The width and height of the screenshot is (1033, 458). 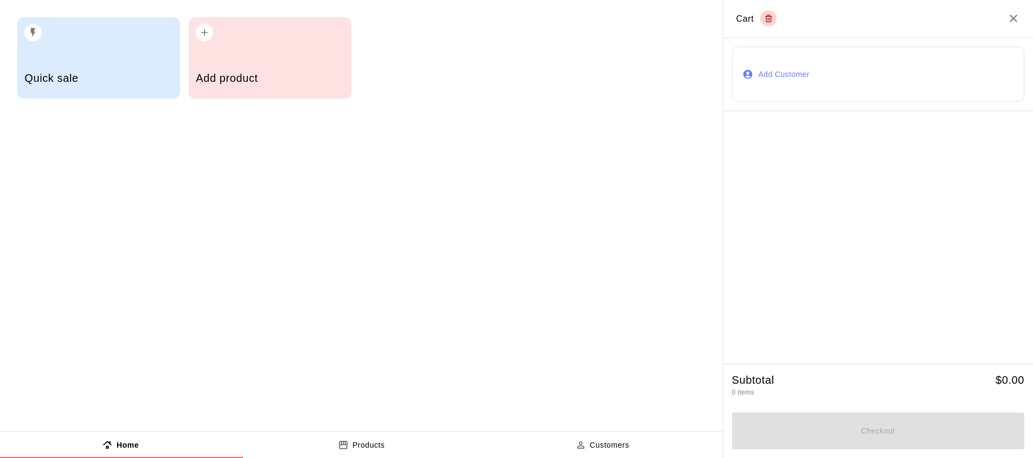 I want to click on h5: Subtotal, so click(x=753, y=380).